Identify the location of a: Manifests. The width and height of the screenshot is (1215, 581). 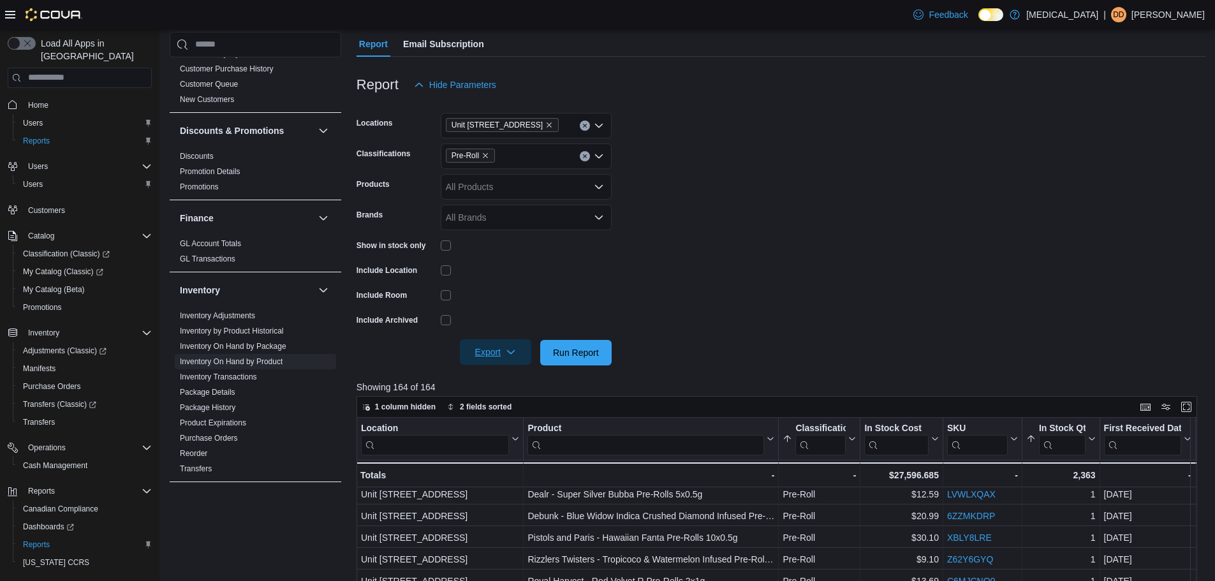
(39, 369).